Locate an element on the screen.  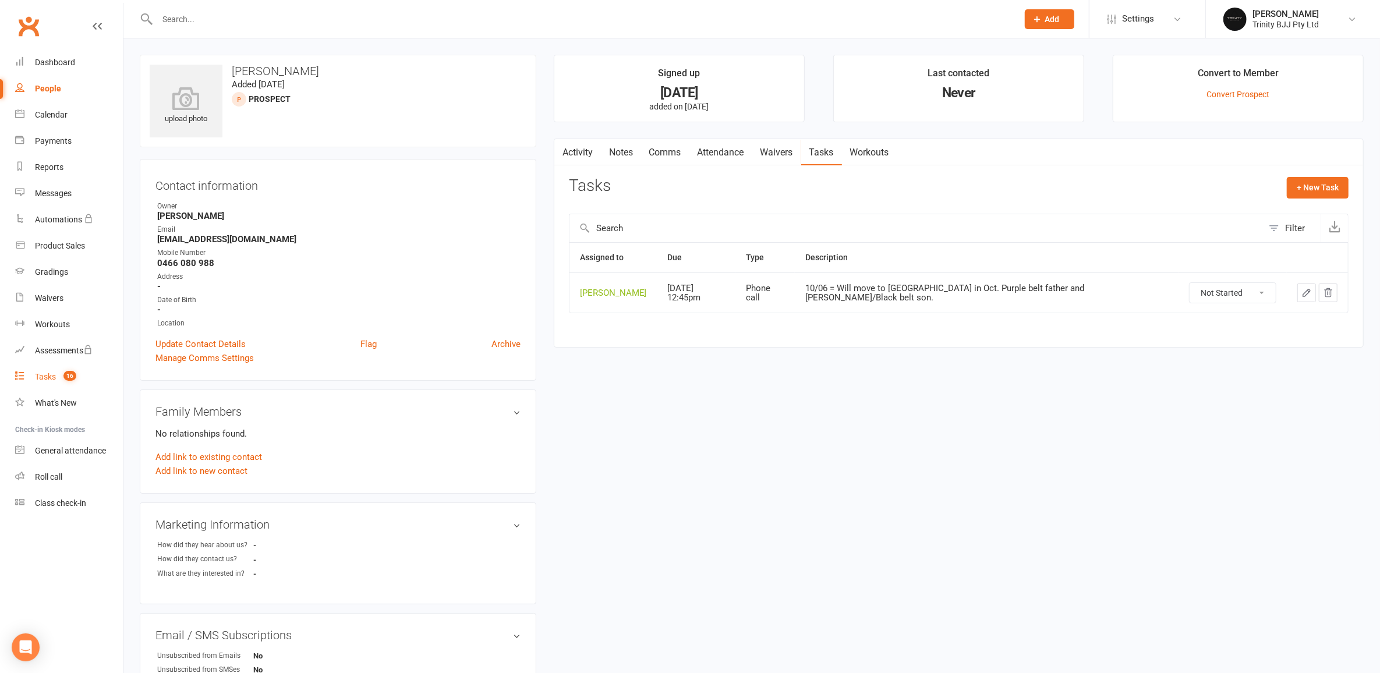
a: Comms is located at coordinates (665, 153).